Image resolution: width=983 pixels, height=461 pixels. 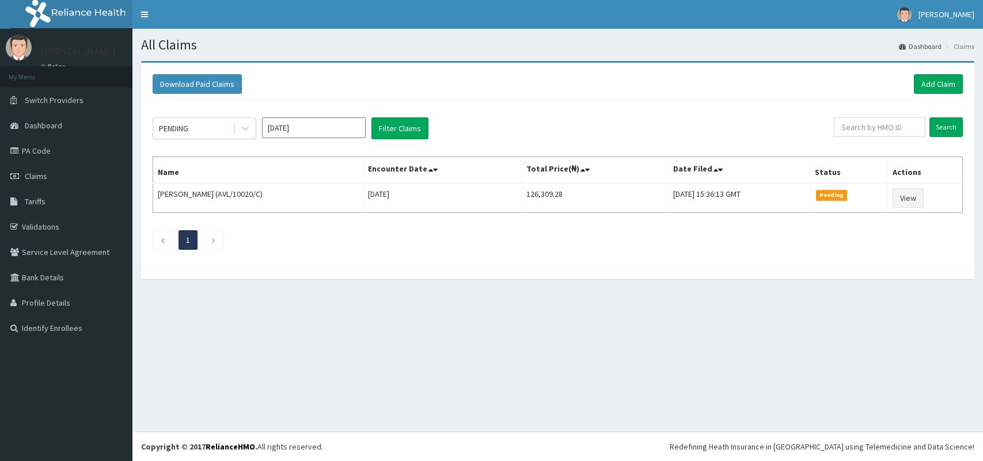 I want to click on th: Name, so click(x=258, y=170).